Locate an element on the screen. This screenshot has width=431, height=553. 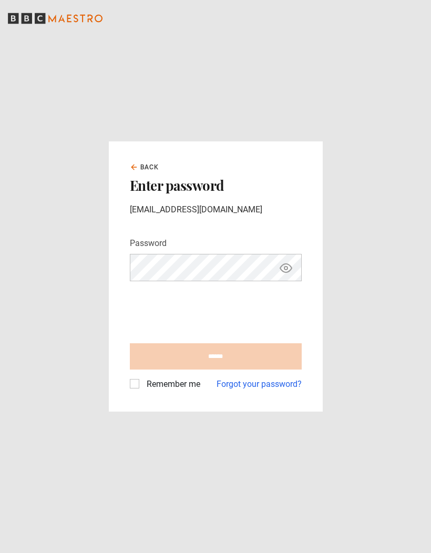
h2: Enter password is located at coordinates (216, 186).